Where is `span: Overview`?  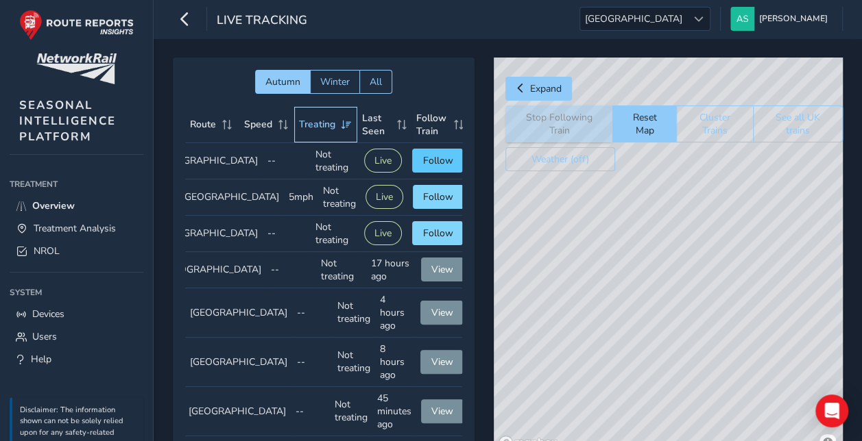
span: Overview is located at coordinates (53, 206).